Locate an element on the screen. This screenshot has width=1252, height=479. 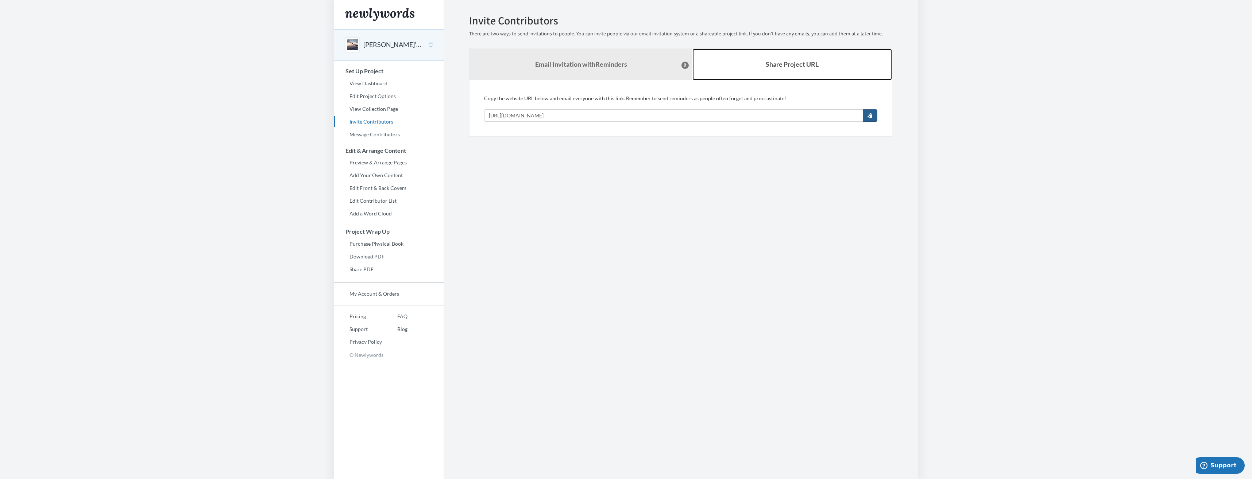
a: Support is located at coordinates (358, 329).